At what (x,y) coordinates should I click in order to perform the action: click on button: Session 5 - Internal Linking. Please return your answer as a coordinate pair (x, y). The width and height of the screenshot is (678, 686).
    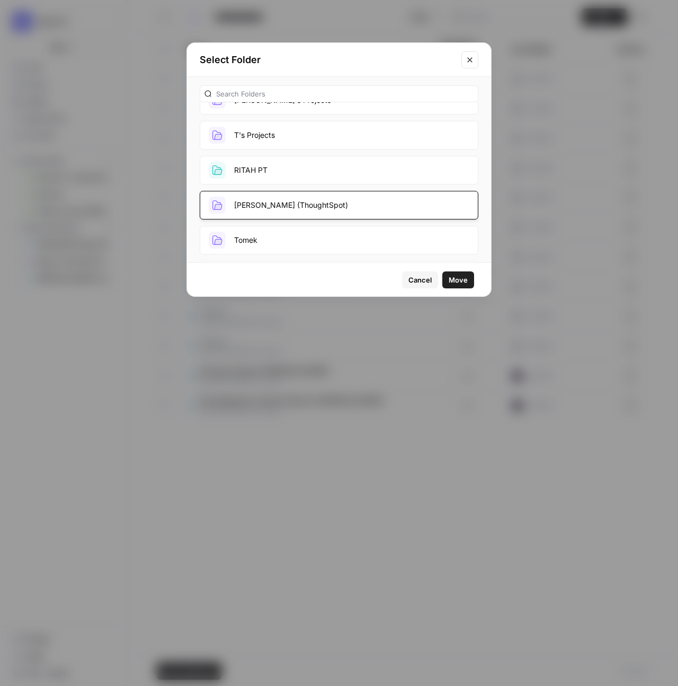
    Looking at the image, I should click on (339, 275).